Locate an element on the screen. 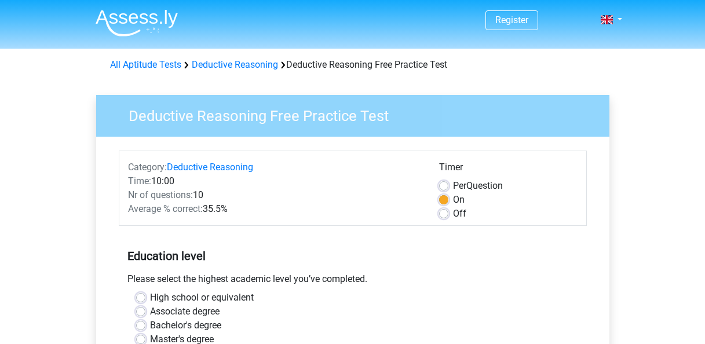  div: 10:00 is located at coordinates (275, 181).